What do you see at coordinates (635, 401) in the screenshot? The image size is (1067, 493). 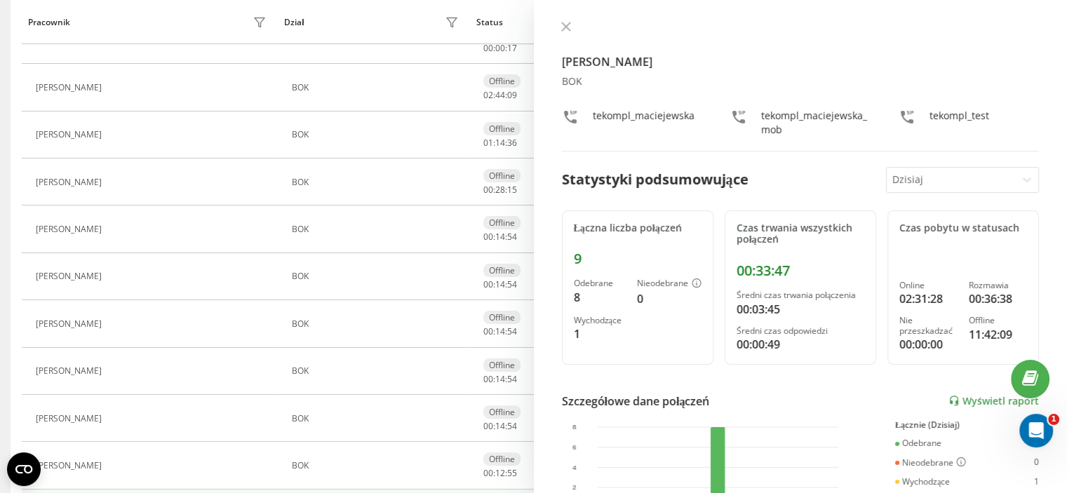 I see `div: Szczegółowe dane połączeń` at bounding box center [635, 401].